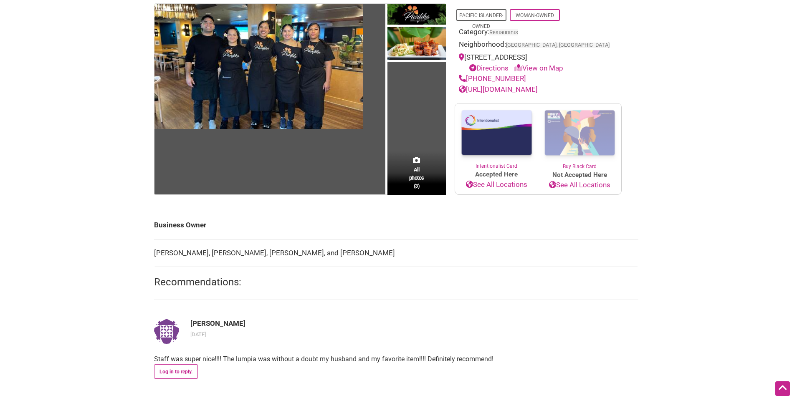 This screenshot has height=398, width=792. I want to click on td: Business Owner, so click(396, 225).